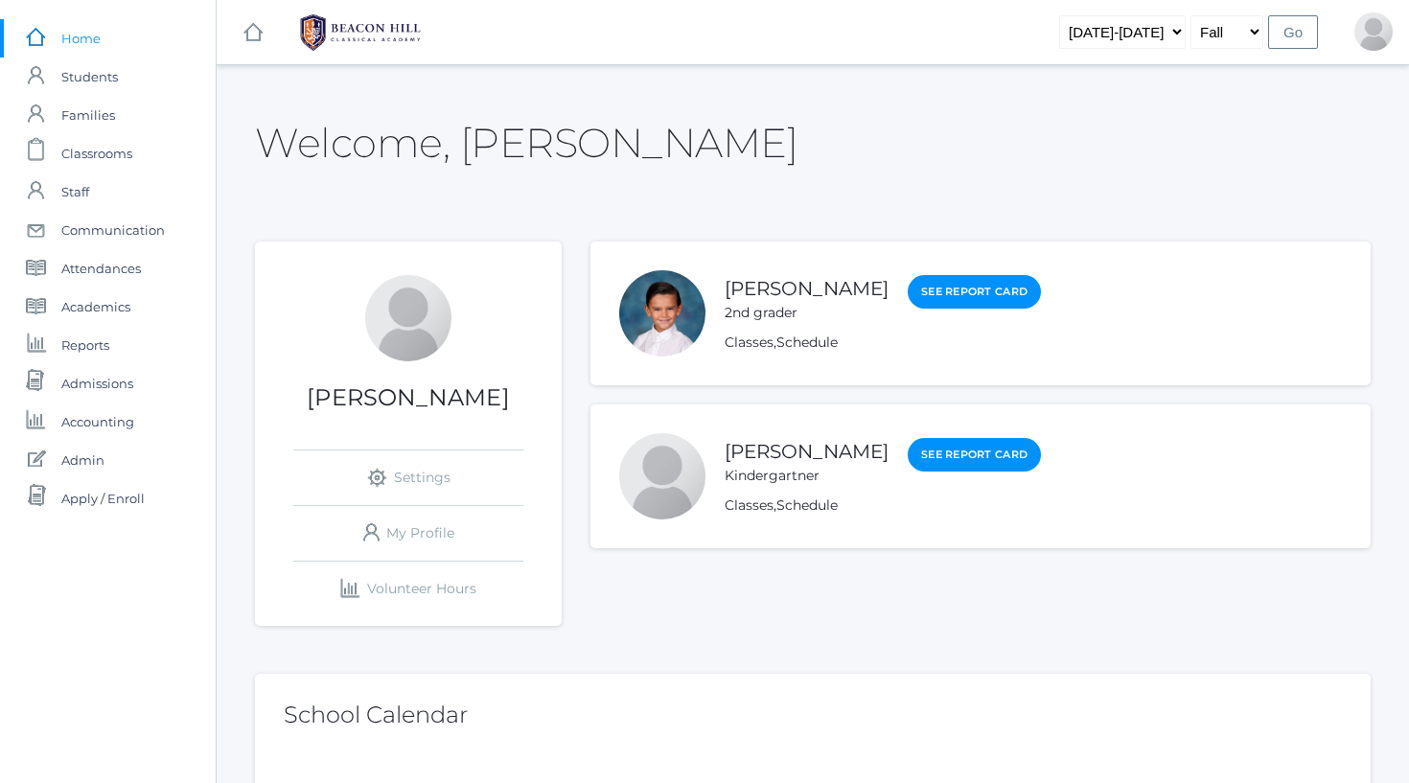 The image size is (1409, 783). I want to click on div: Kindergartner, so click(806, 475).